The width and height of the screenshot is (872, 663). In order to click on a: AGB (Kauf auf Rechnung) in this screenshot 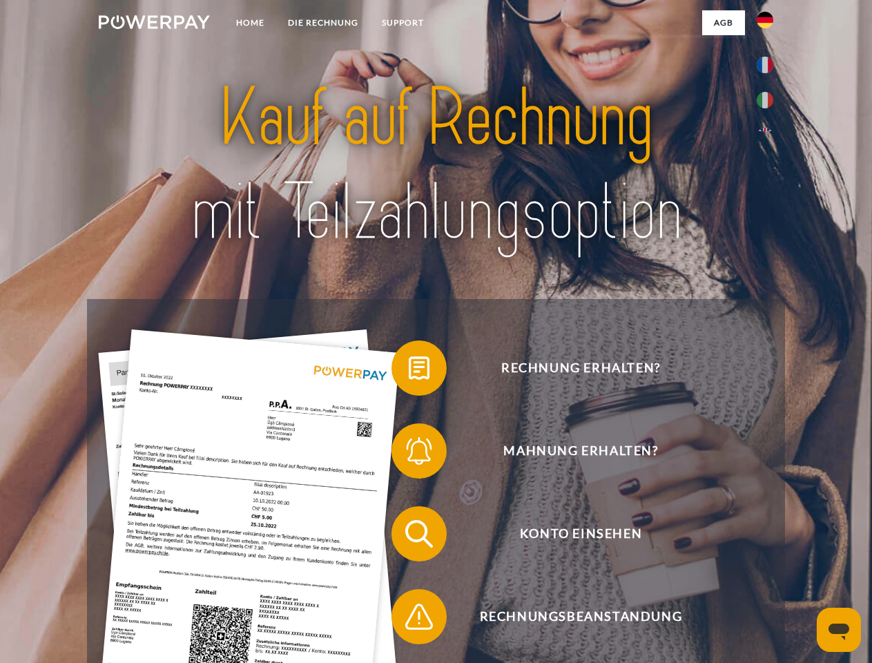, I will do `click(652, 47)`.